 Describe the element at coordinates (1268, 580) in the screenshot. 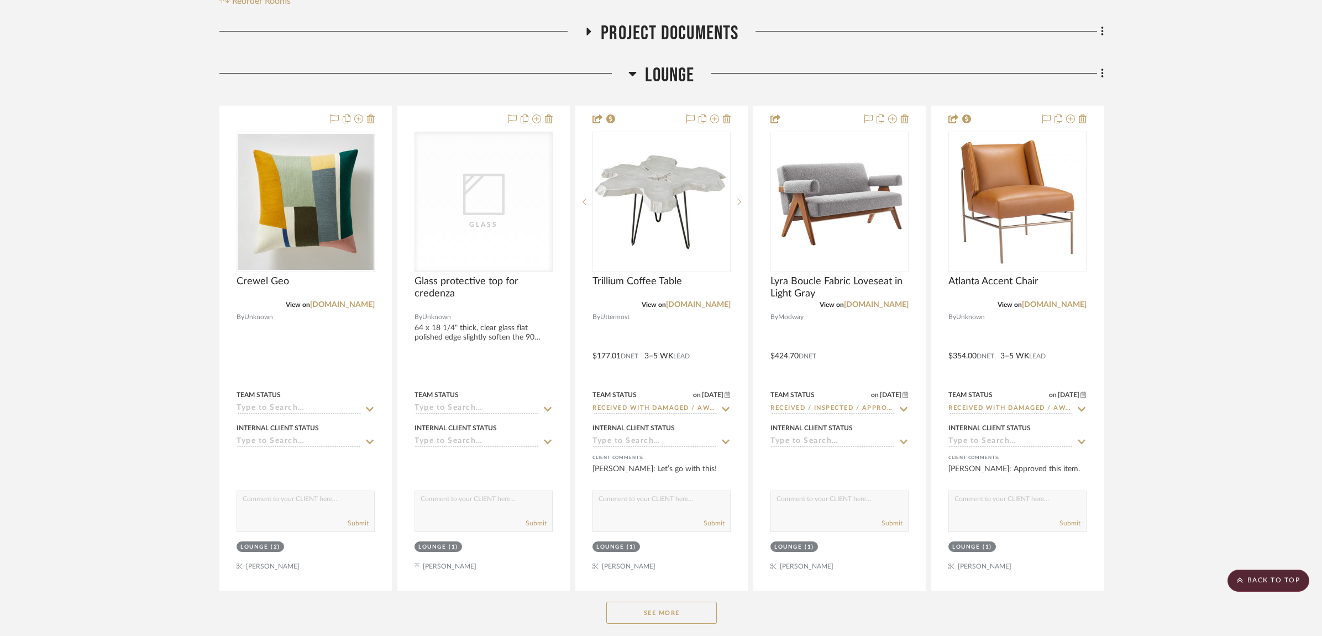

I see `scroll-to-top-button: BACK TO TOP` at that location.